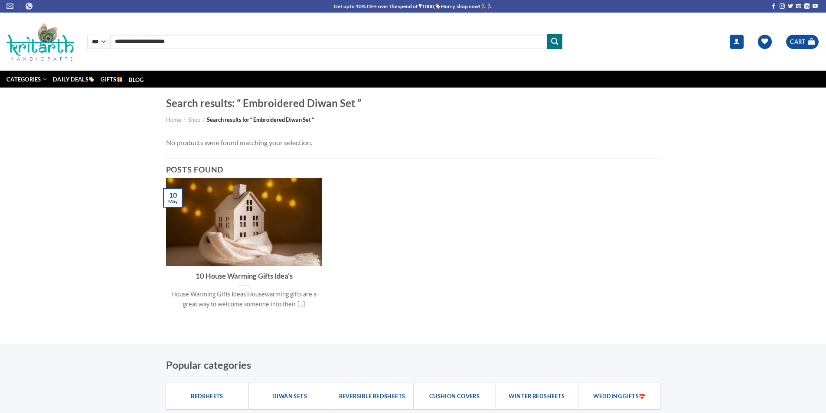 The height and width of the screenshot is (413, 826). What do you see at coordinates (40, 42) in the screenshot?
I see `img: Kritarth Handicrafts` at bounding box center [40, 42].